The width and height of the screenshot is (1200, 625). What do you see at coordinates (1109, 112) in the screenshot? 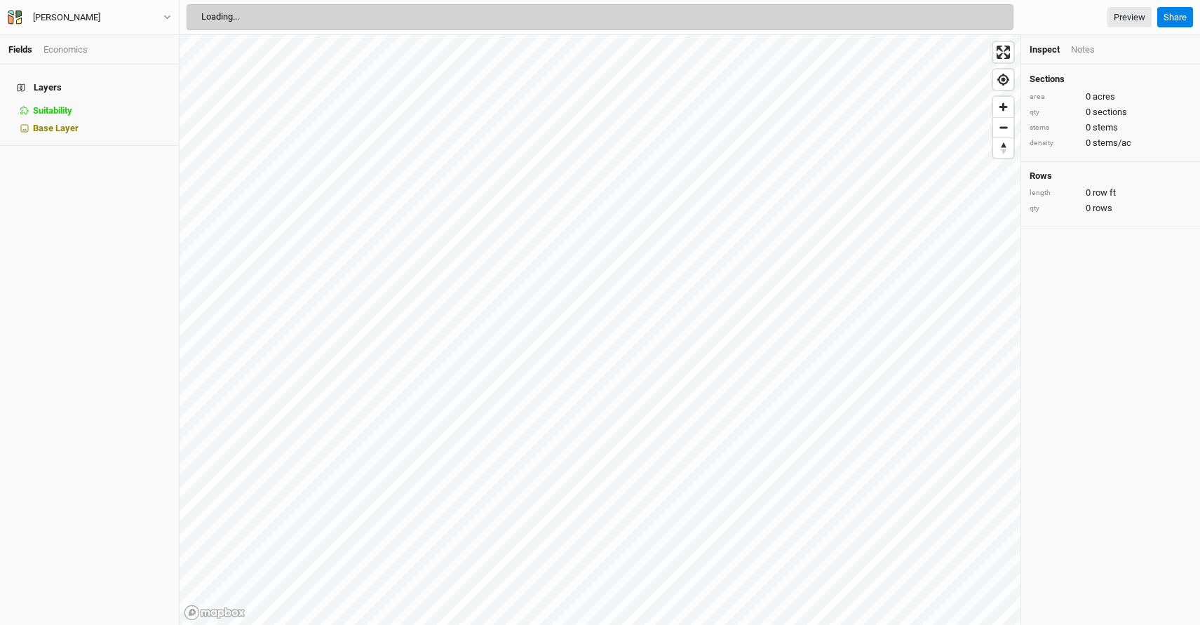
I see `span: sections` at bounding box center [1109, 112].